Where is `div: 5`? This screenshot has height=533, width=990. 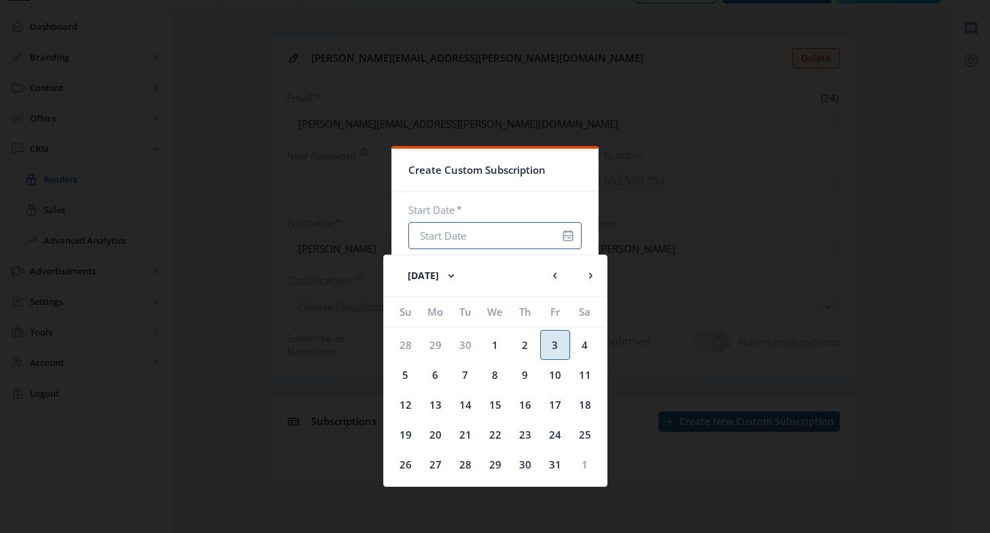 div: 5 is located at coordinates (406, 375).